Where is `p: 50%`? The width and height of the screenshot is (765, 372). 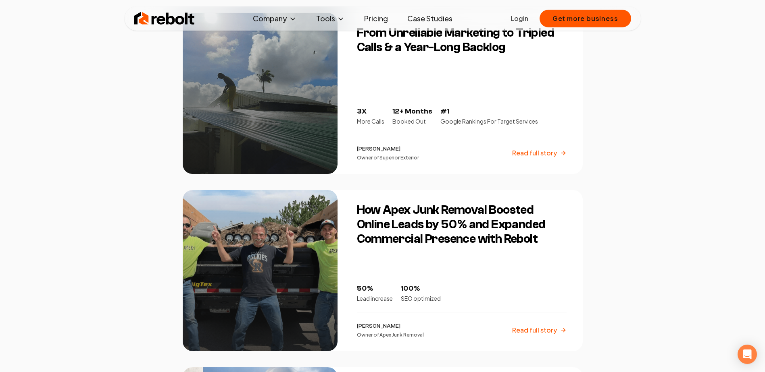
p: 50% is located at coordinates (374, 289).